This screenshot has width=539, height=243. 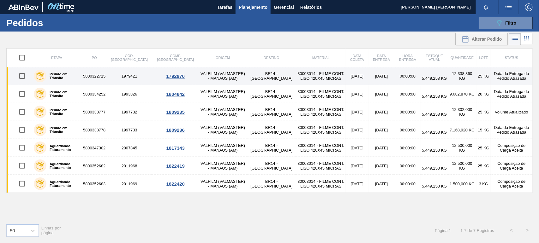 What do you see at coordinates (94, 184) in the screenshot?
I see `td: 5800352683` at bounding box center [94, 184].